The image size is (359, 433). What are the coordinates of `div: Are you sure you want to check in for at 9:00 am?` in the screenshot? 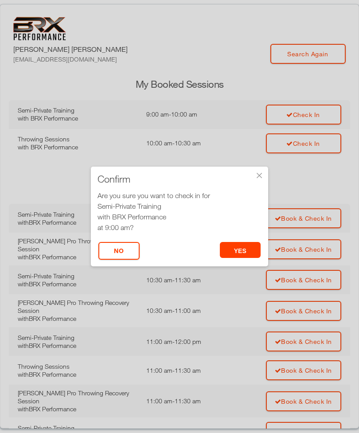 It's located at (179, 211).